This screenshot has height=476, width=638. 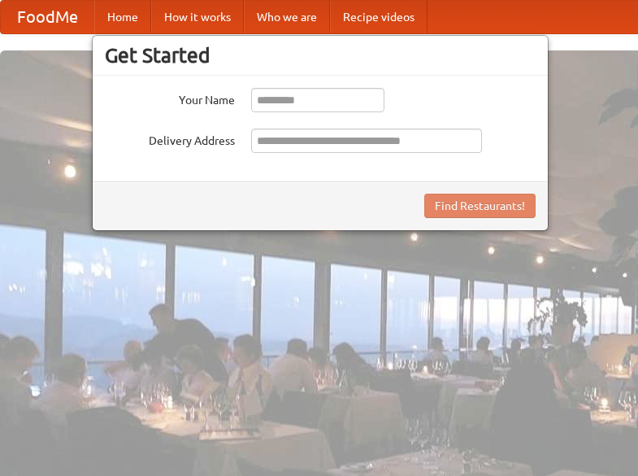 I want to click on label: Your Name, so click(x=170, y=98).